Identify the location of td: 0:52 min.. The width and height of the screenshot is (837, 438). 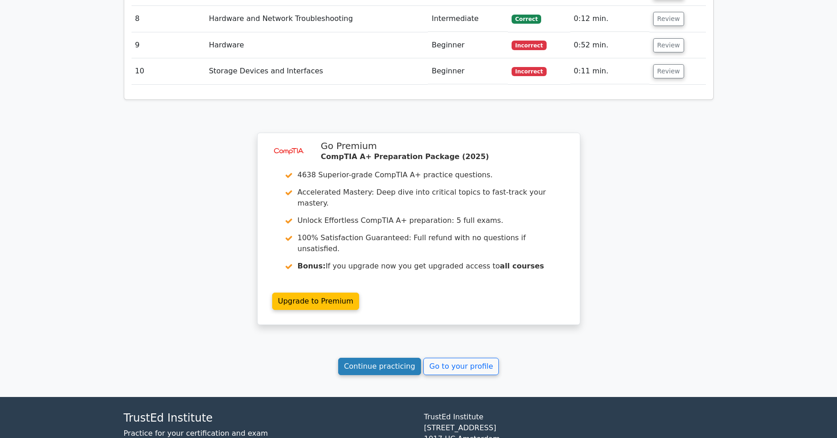
(610, 45).